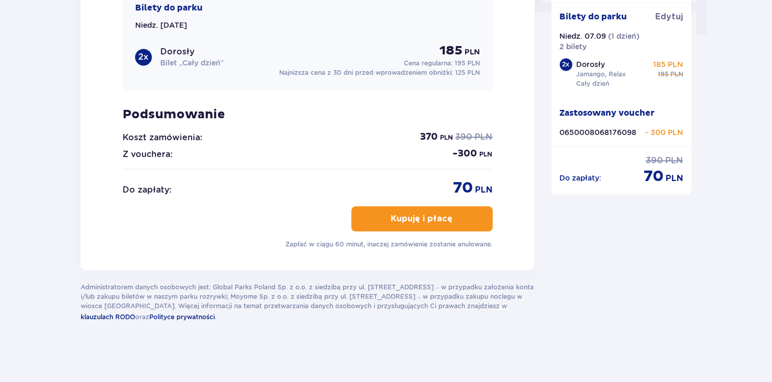 This screenshot has width=772, height=382. I want to click on p: - 300 PLN, so click(664, 132).